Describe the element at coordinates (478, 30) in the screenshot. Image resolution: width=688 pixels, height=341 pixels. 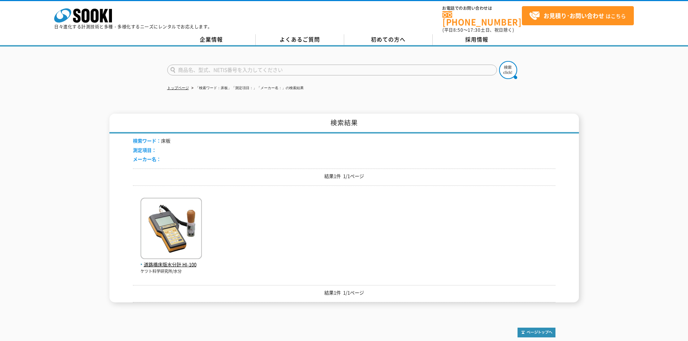
I see `span: (平日 ～ 土日、祝日除く)` at that location.